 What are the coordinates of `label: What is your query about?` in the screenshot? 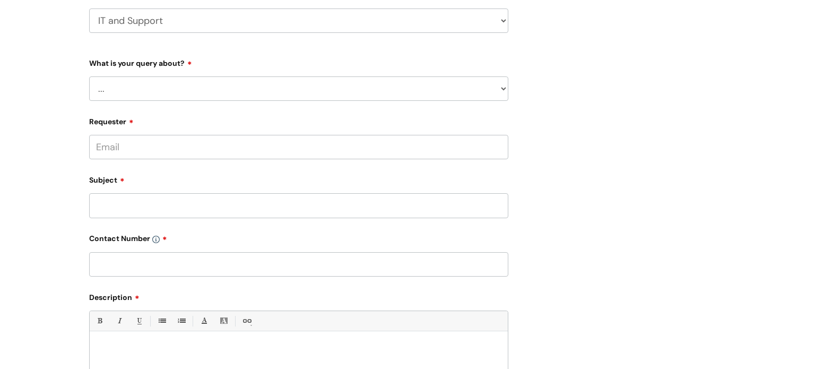 It's located at (299, 62).